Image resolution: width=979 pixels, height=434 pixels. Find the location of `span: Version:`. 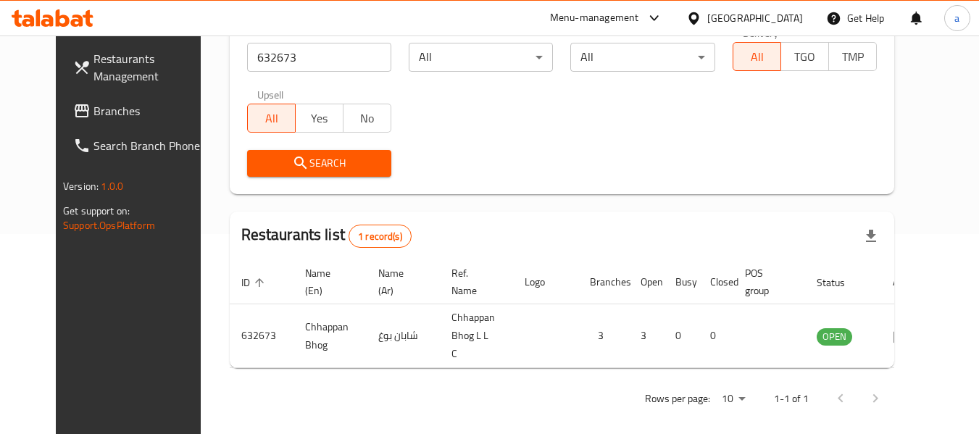

span: Version: is located at coordinates (80, 186).